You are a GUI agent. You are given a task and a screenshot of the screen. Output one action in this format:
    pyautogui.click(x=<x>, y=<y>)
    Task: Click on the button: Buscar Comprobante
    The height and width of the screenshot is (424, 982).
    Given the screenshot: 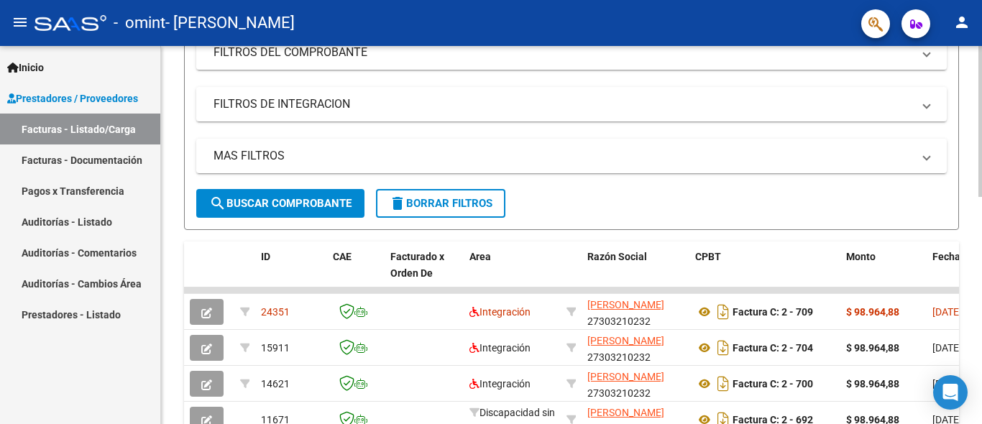 What is the action you would take?
    pyautogui.click(x=280, y=203)
    